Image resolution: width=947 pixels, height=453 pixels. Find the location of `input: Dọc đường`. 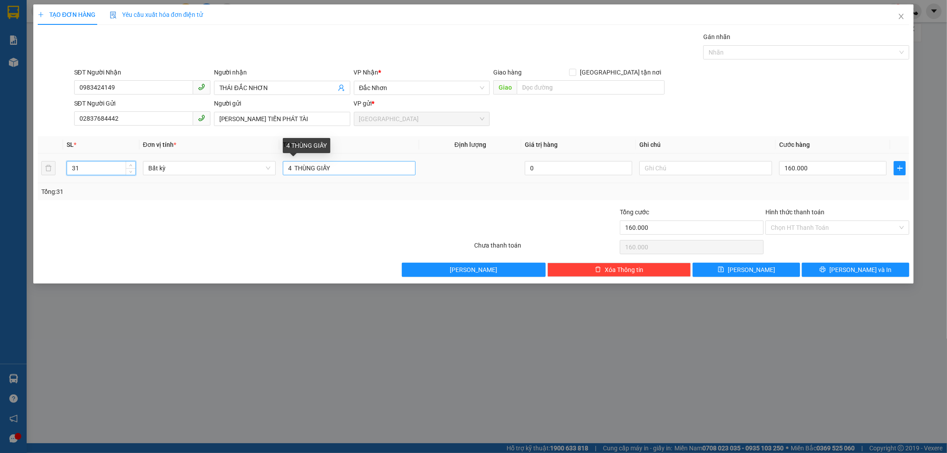

input: Dọc đường is located at coordinates (590, 87).